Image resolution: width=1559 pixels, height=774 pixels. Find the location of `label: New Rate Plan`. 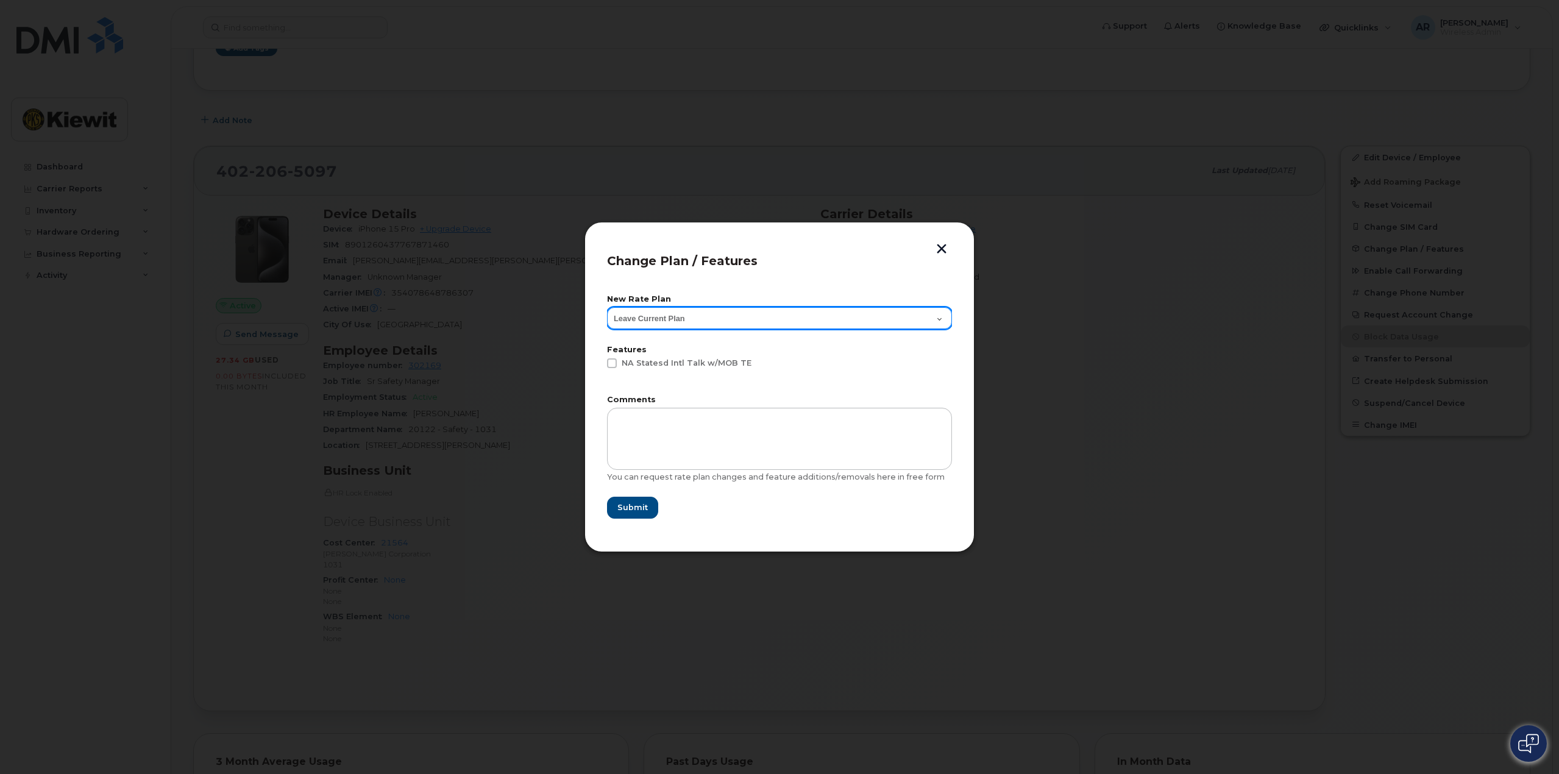

label: New Rate Plan is located at coordinates (780, 299).